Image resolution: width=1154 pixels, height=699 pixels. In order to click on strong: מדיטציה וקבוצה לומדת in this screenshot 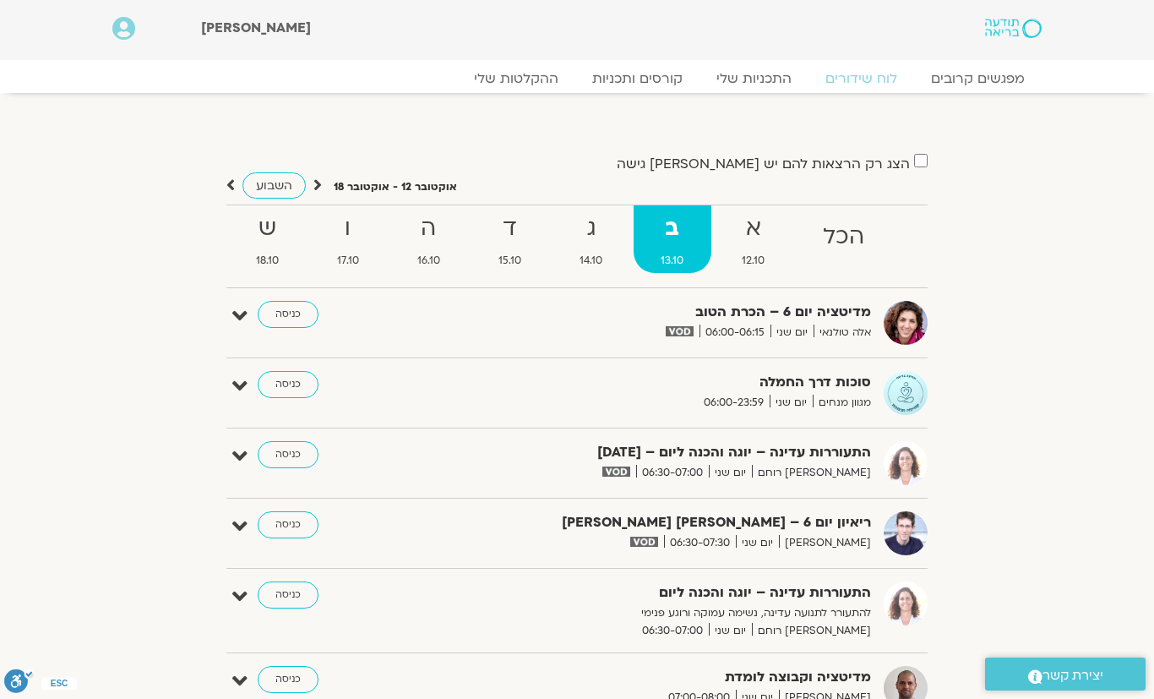, I will do `click(664, 677)`.